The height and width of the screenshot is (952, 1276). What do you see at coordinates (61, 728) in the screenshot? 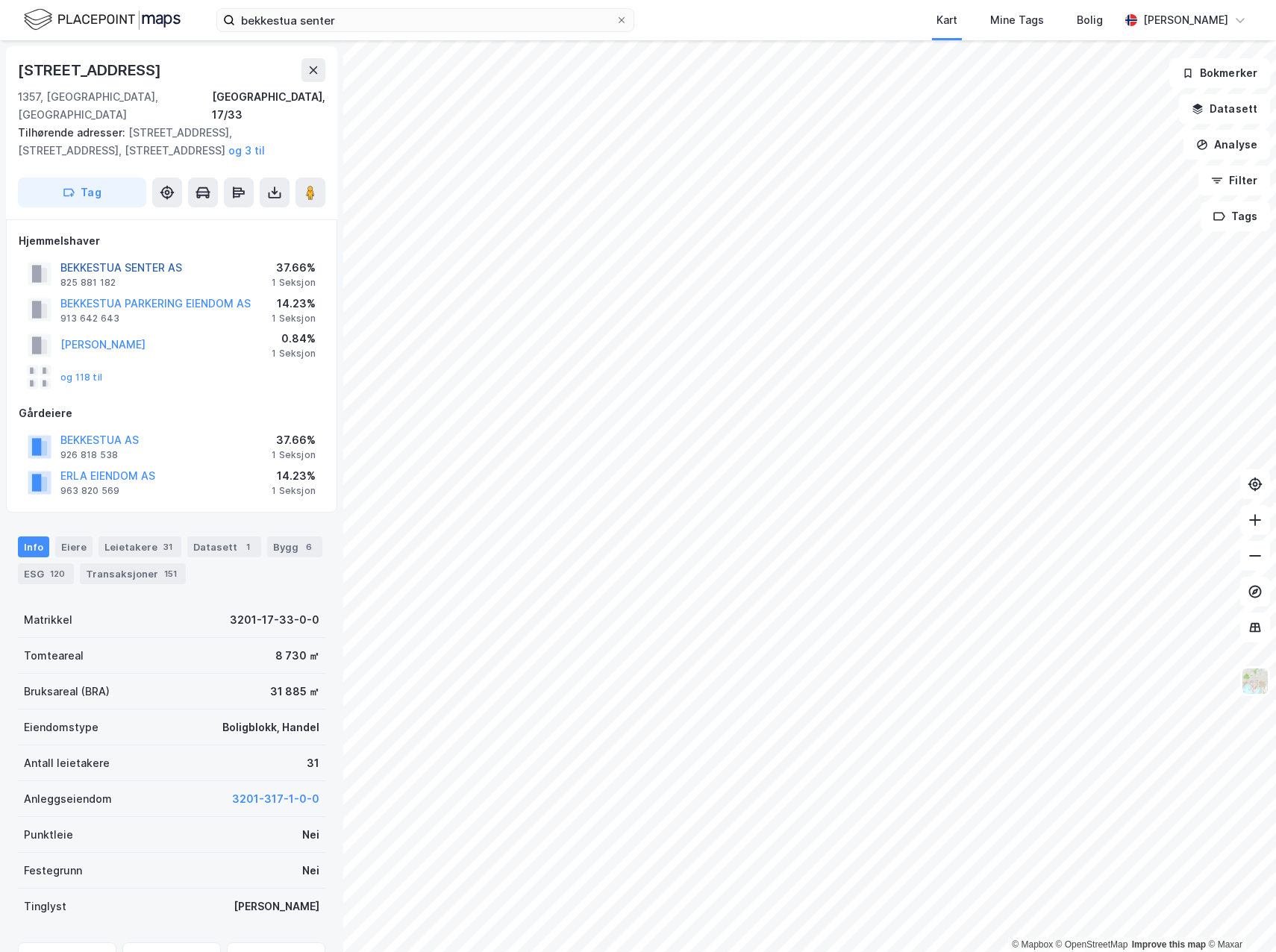
I see `div: Eiendomstype` at bounding box center [61, 728].